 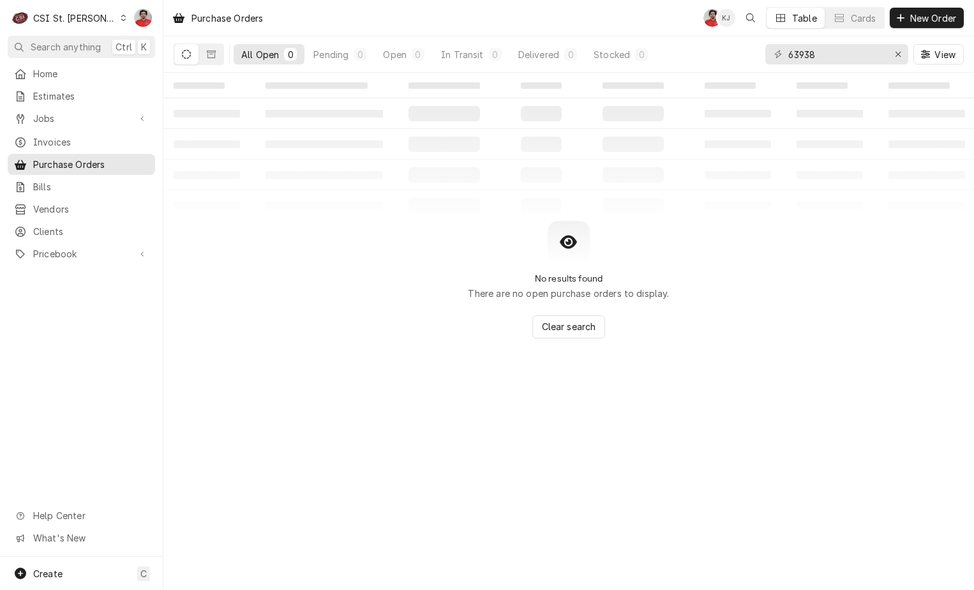 What do you see at coordinates (20, 18) in the screenshot?
I see `div: C` at bounding box center [20, 18].